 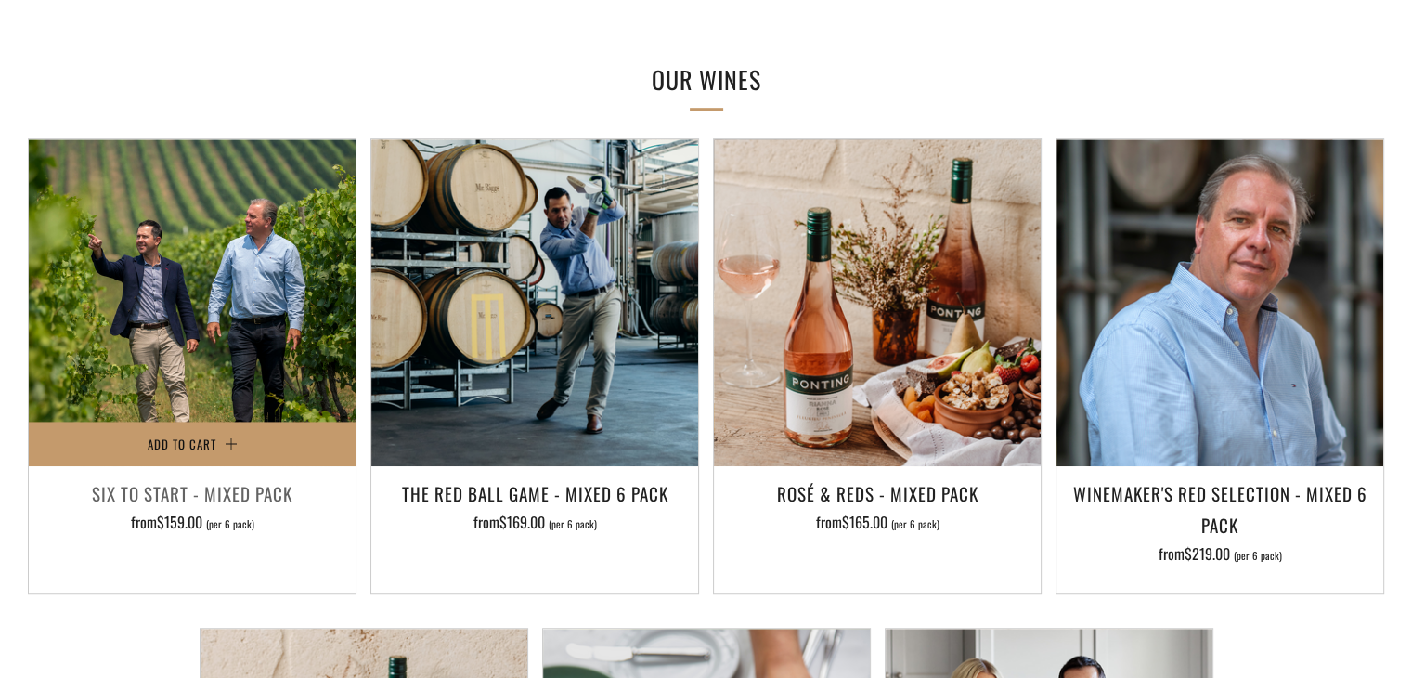 What do you see at coordinates (535, 524) in the screenshot?
I see `a: The Red Ball Game - Mixed 6 Pack from$169.00 (per 6 pack)` at bounding box center [535, 524].